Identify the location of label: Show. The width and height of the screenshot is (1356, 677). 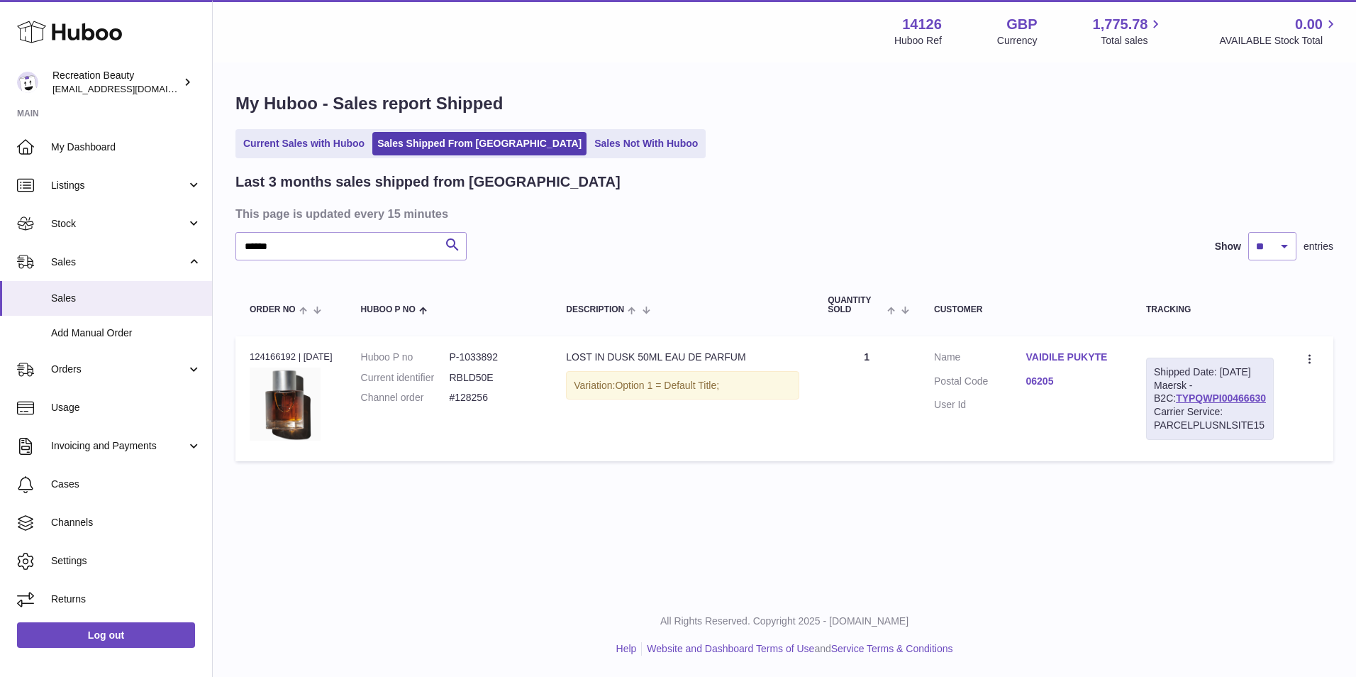
(1228, 246).